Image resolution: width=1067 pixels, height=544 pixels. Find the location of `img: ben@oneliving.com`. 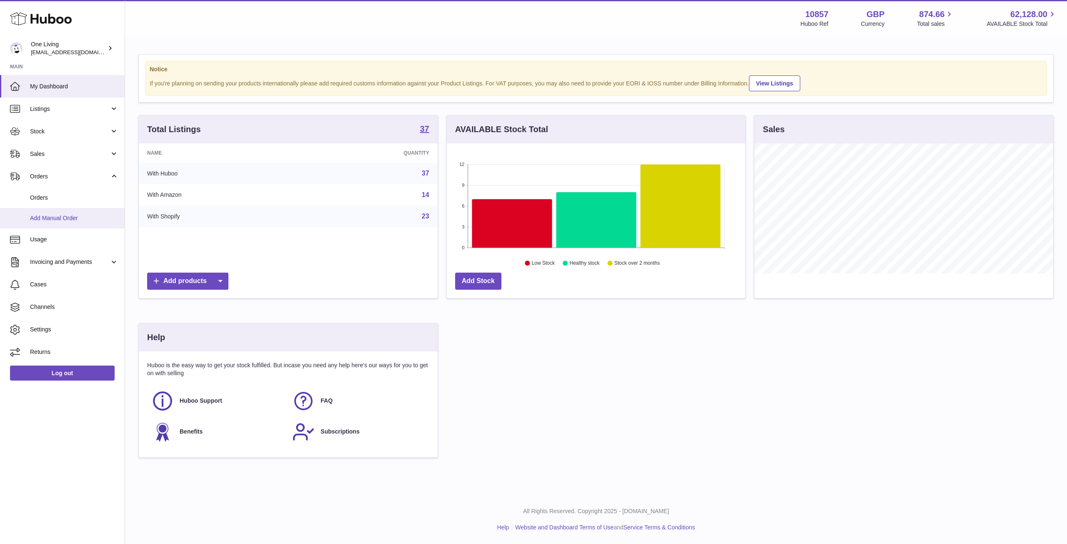

img: ben@oneliving.com is located at coordinates (16, 48).